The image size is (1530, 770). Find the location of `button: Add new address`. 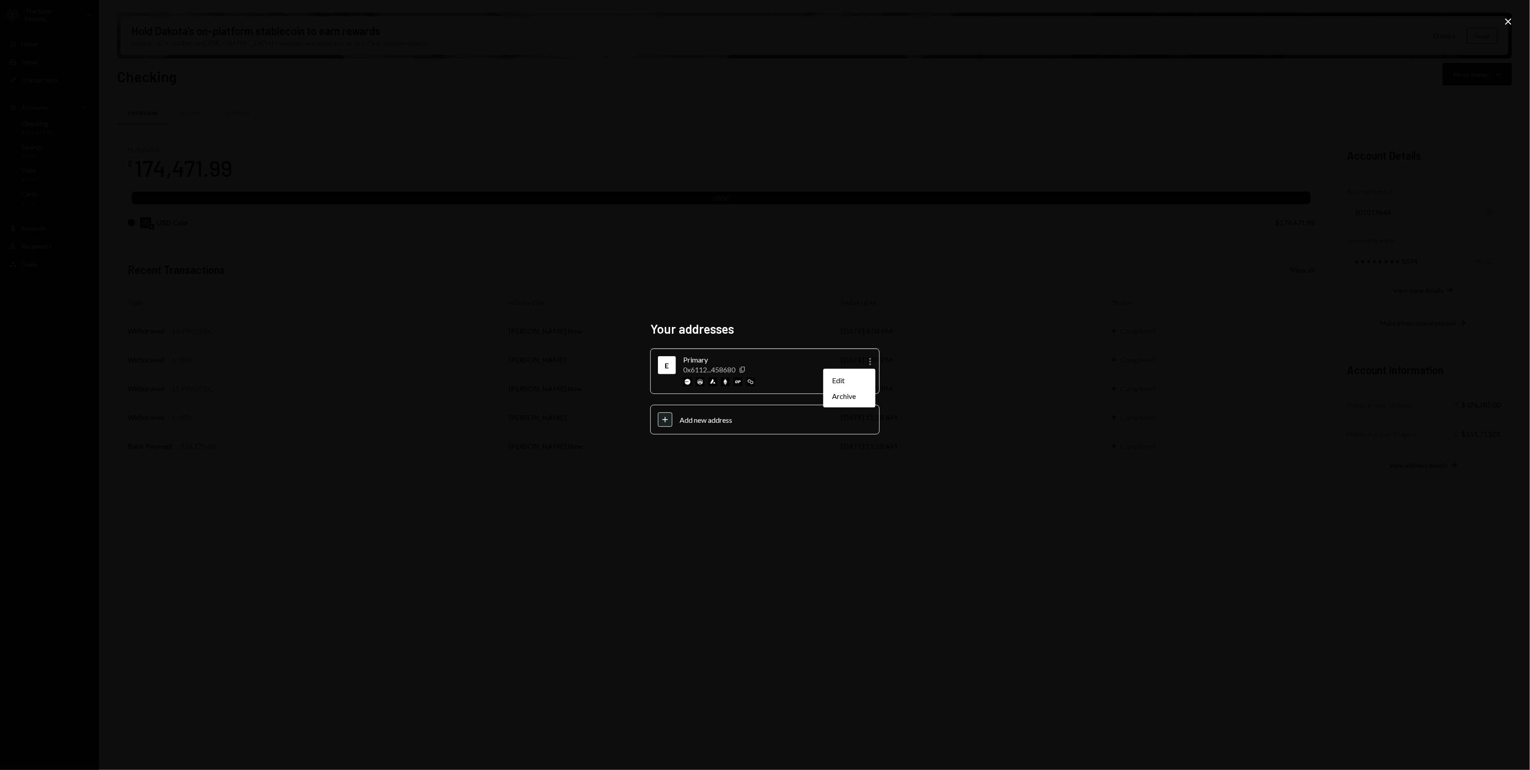

button: Add new address is located at coordinates (765, 420).